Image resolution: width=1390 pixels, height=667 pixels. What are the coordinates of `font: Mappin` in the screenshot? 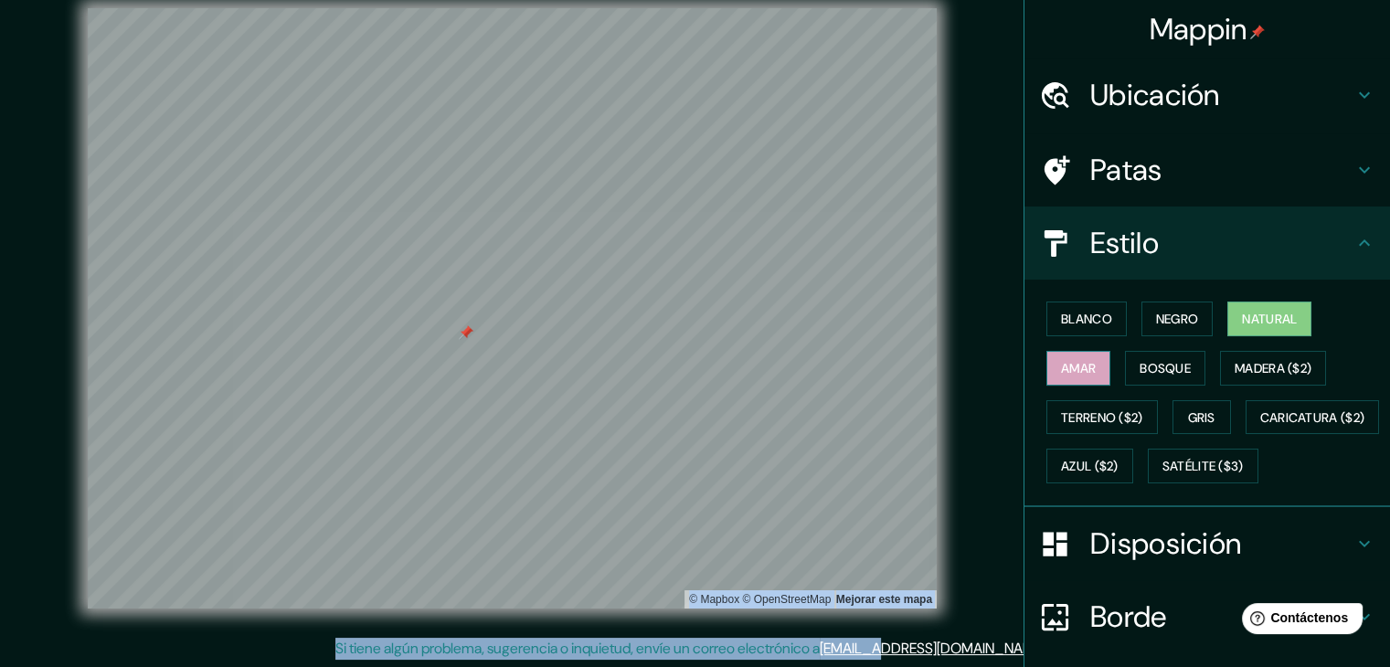 It's located at (1198, 29).